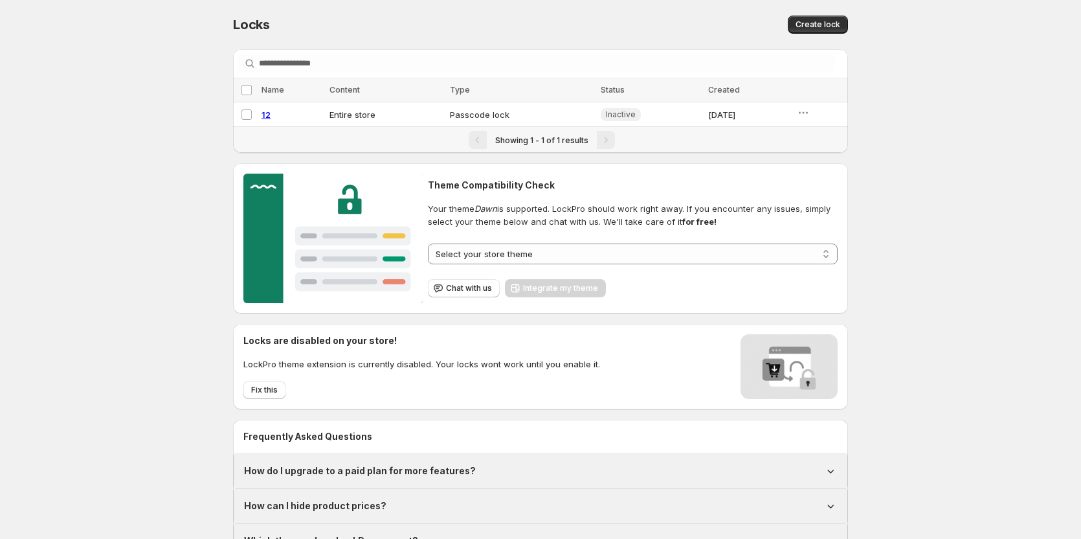 The width and height of the screenshot is (1081, 539). What do you see at coordinates (521, 115) in the screenshot?
I see `td: Passcode lock` at bounding box center [521, 115].